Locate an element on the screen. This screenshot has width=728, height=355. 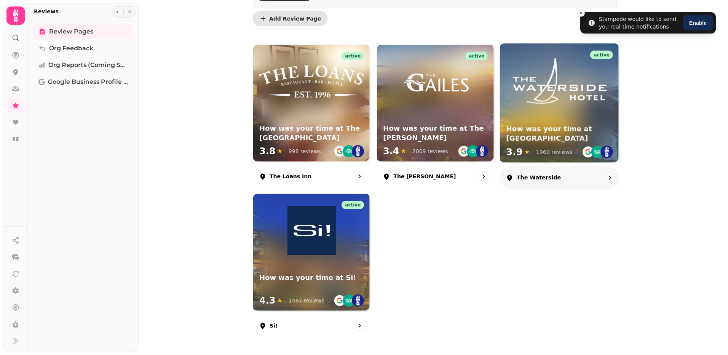
span: 3.8 is located at coordinates (267, 151).